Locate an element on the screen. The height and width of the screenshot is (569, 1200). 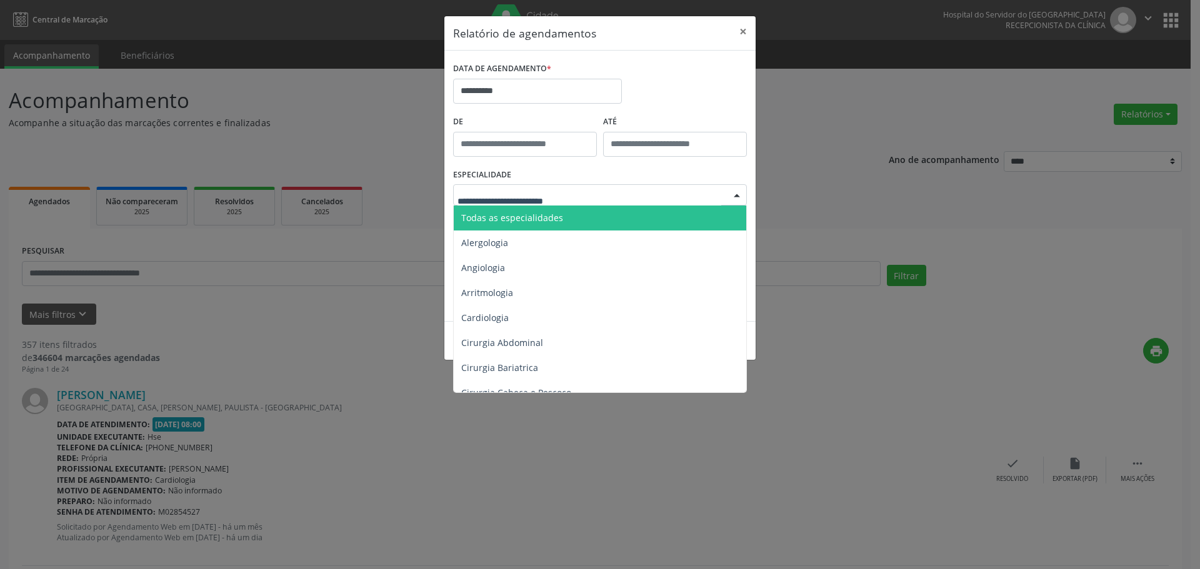
span: Cirurgia Abdominal is located at coordinates (502, 342).